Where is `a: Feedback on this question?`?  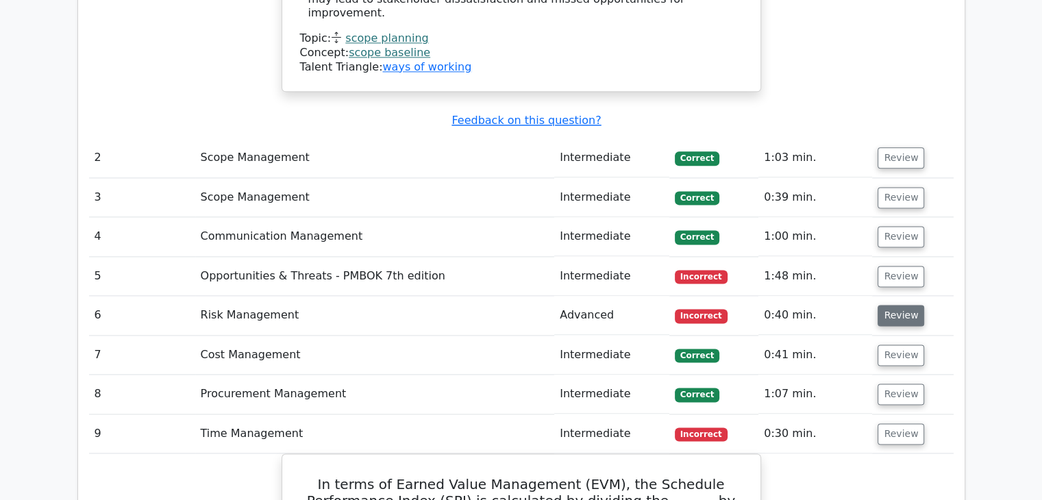 a: Feedback on this question? is located at coordinates (526, 120).